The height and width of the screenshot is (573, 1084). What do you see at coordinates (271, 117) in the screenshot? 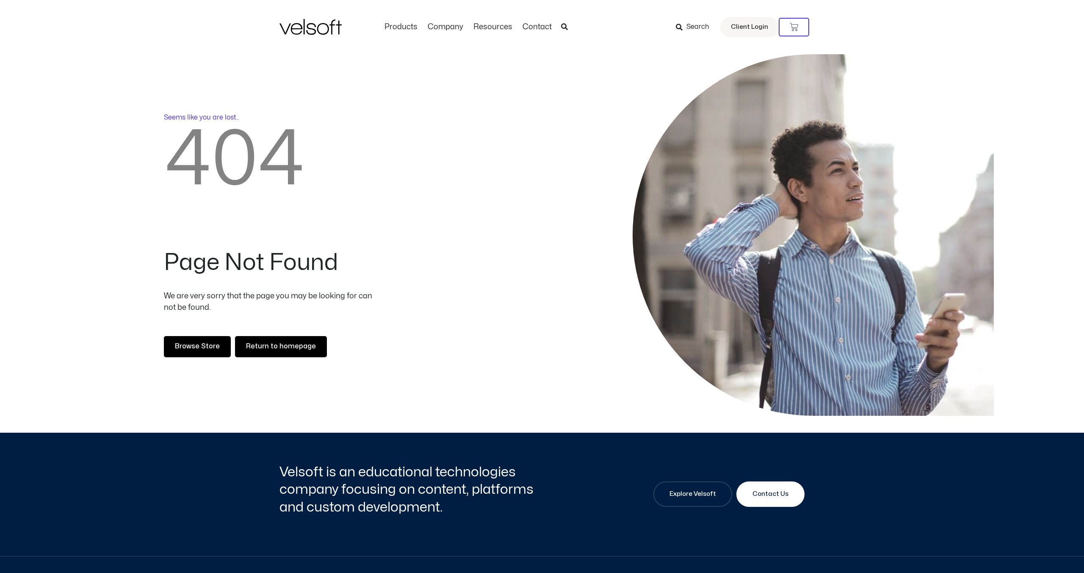
I see `p: Seems like you are lost..` at bounding box center [271, 117].